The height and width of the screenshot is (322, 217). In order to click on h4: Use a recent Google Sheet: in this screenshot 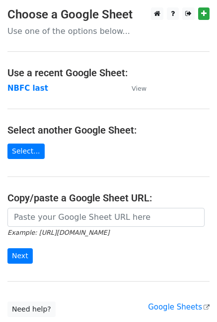, I will do `click(108, 73)`.